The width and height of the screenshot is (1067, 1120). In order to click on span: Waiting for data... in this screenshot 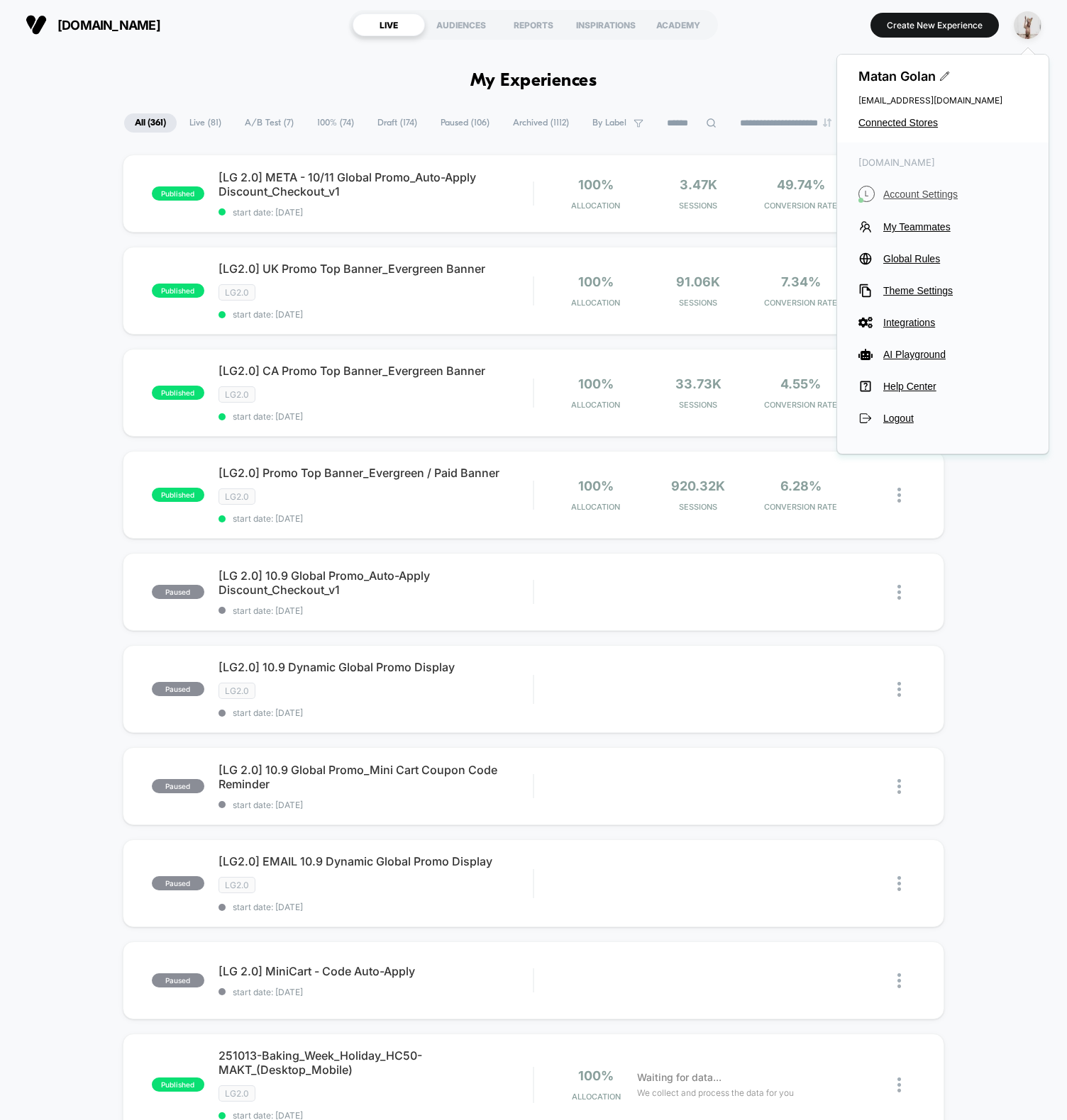, I will do `click(678, 1078)`.